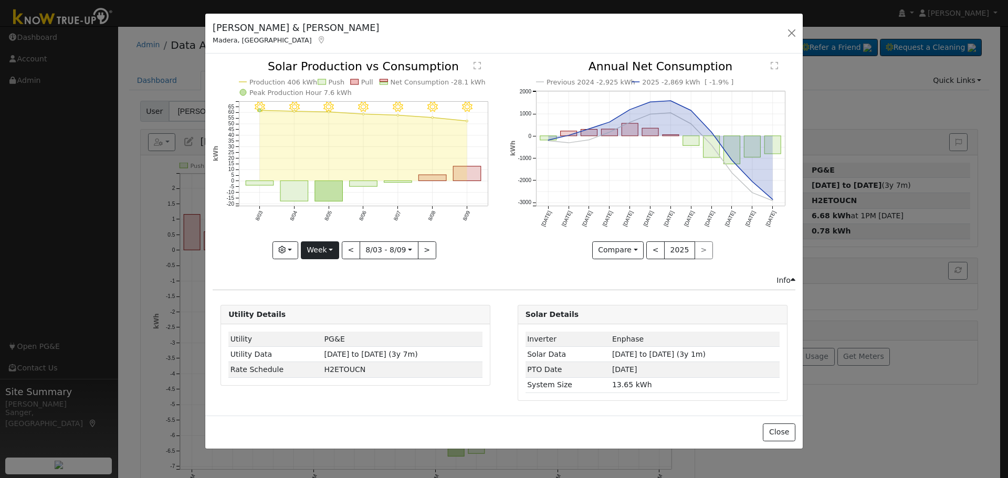 Image resolution: width=1008 pixels, height=478 pixels. What do you see at coordinates (231, 146) in the screenshot?
I see `text: 30` at bounding box center [231, 146].